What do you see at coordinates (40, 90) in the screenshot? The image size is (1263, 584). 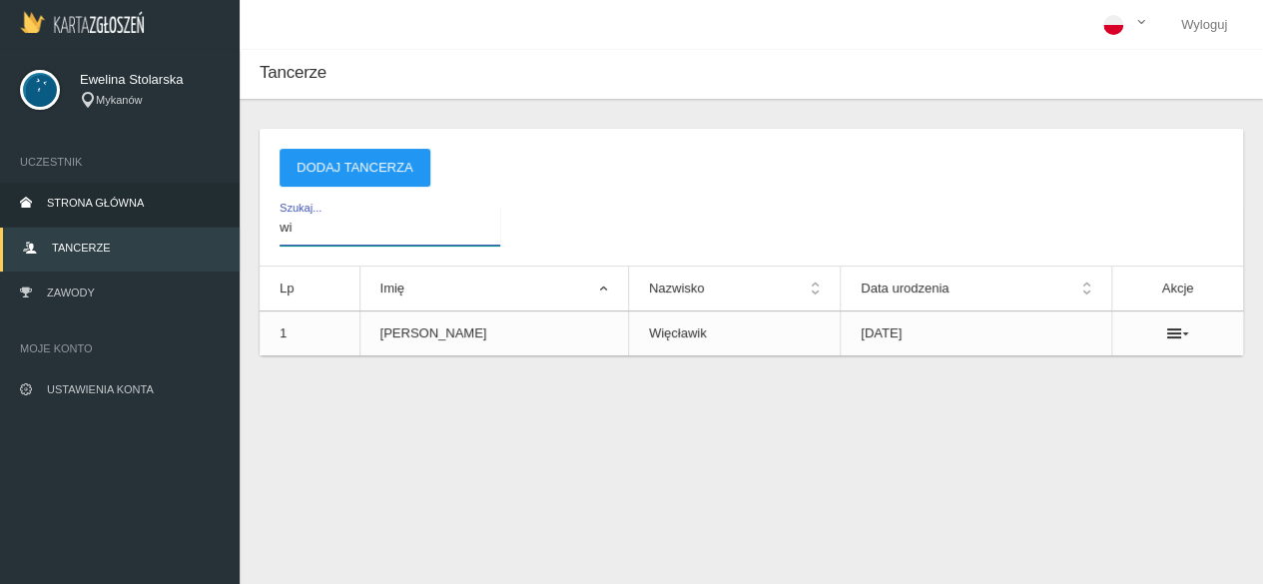 I see `img: svg` at bounding box center [40, 90].